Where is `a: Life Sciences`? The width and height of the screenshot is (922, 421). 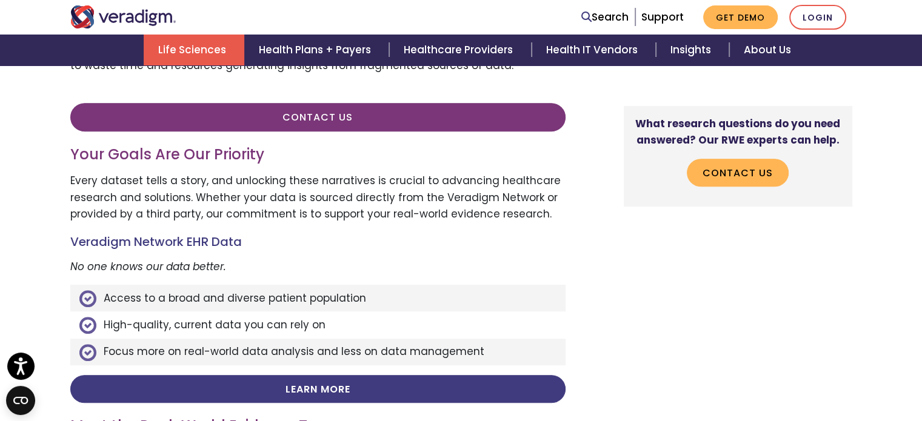 a: Life Sciences is located at coordinates (194, 50).